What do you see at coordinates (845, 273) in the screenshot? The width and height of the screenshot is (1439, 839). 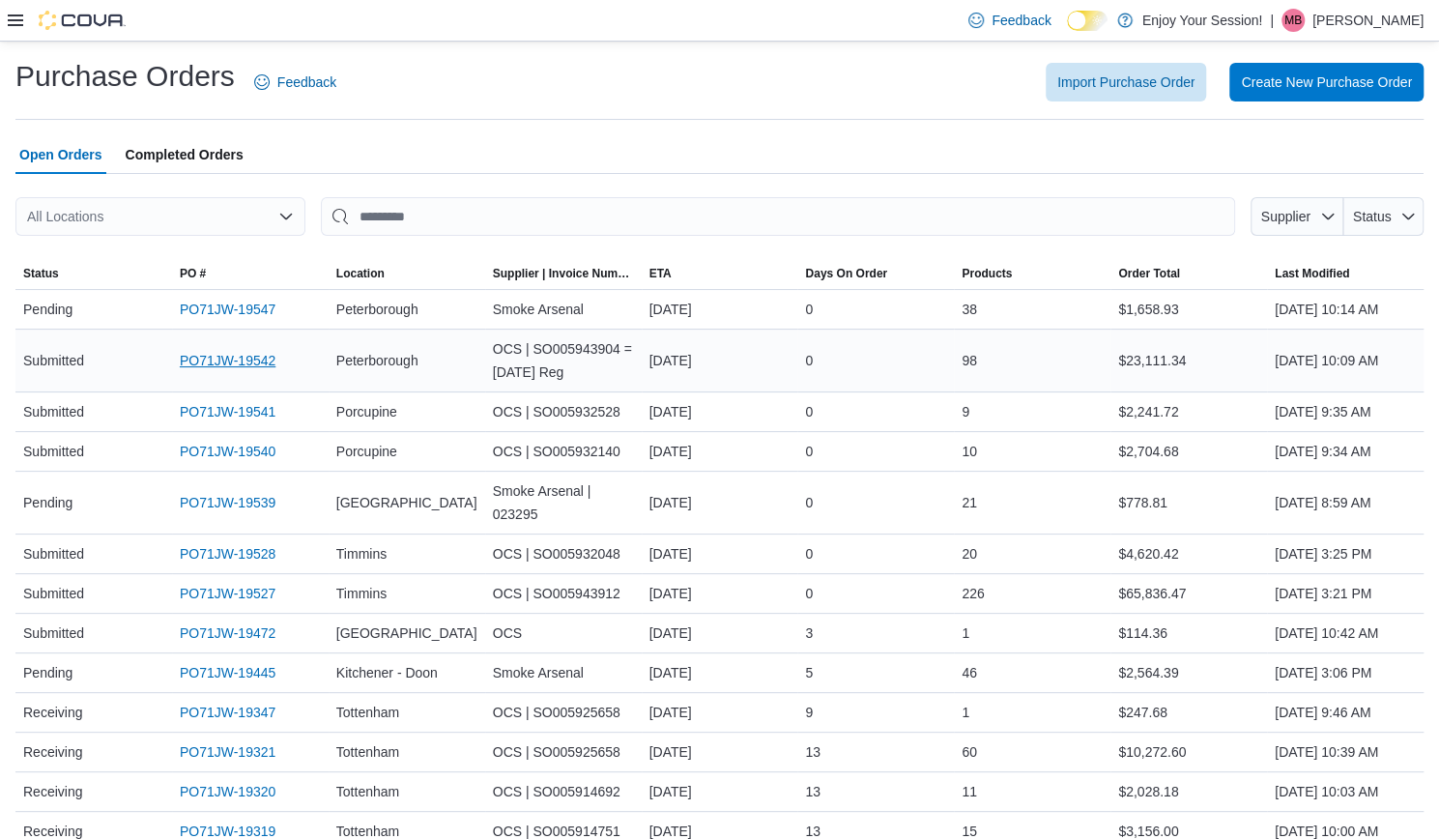 I see `span: Days On Order` at bounding box center [845, 273].